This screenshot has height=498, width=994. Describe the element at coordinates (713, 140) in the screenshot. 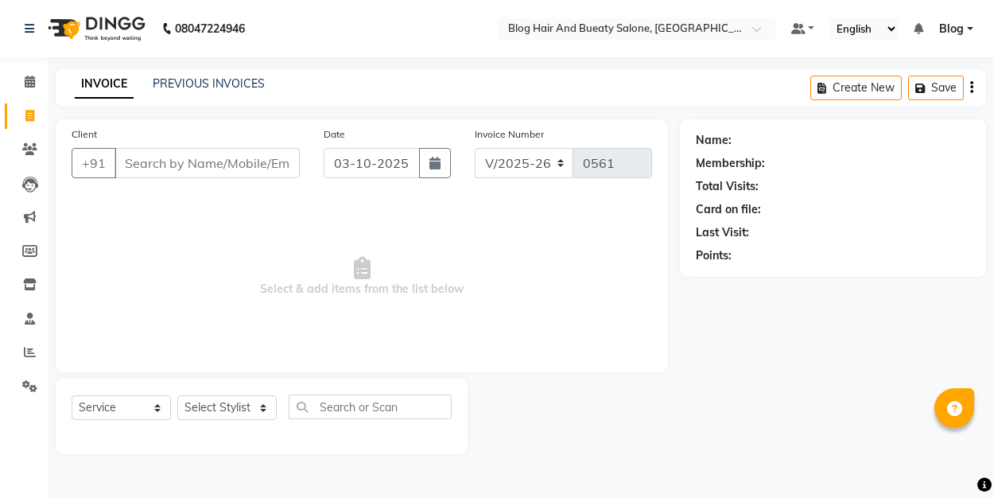

I see `div: Name:` at that location.